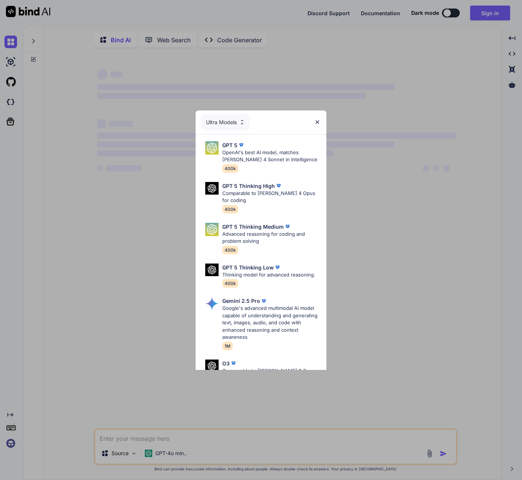  I want to click on p: Thinking model for advanced reasoning., so click(268, 275).